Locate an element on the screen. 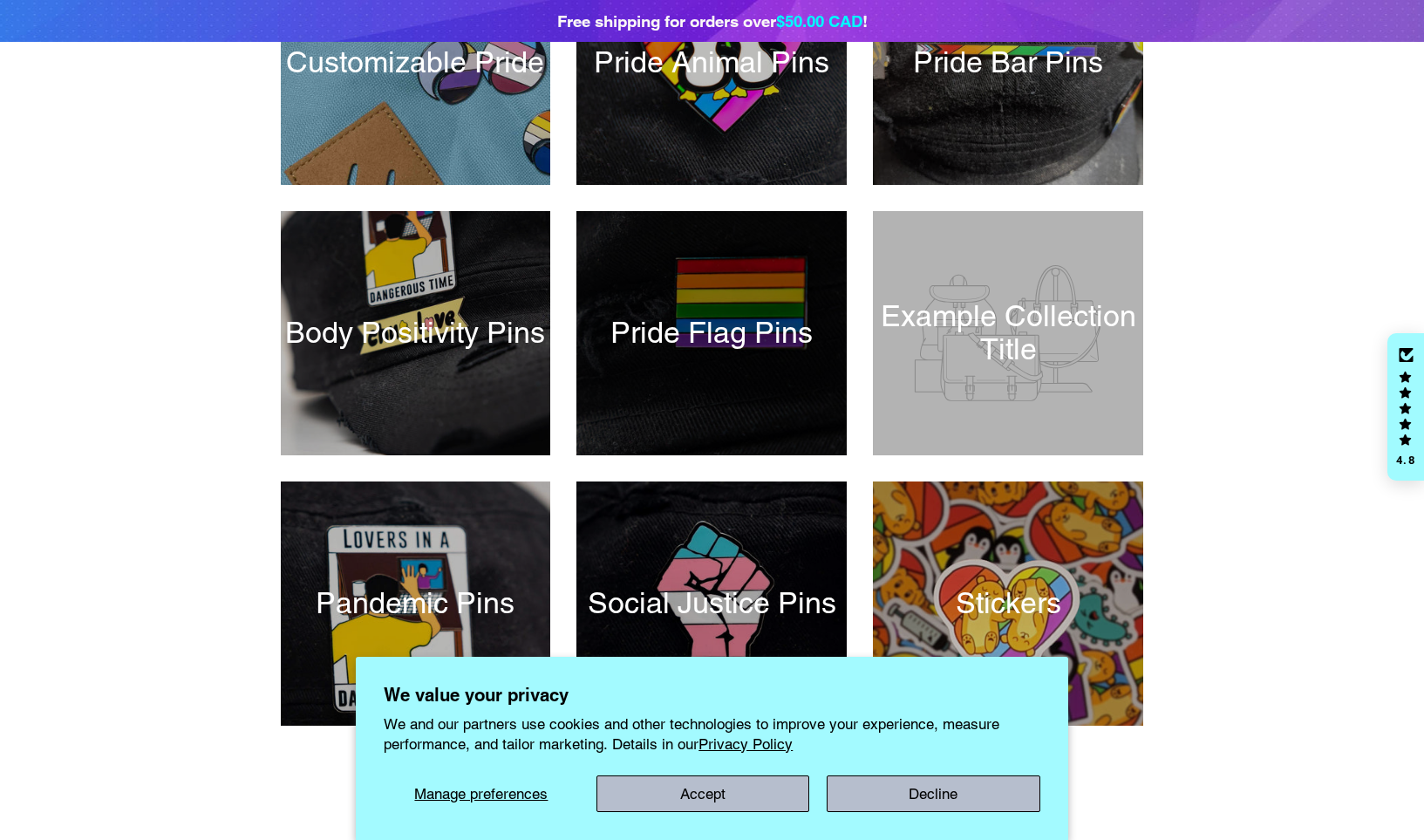  button: Accept is located at coordinates (703, 793).